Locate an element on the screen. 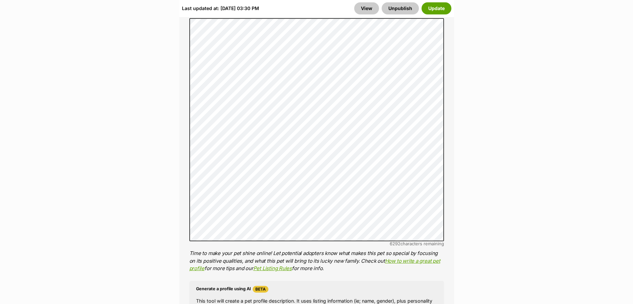 This screenshot has height=304, width=633. button: Unpublish is located at coordinates (400, 8).